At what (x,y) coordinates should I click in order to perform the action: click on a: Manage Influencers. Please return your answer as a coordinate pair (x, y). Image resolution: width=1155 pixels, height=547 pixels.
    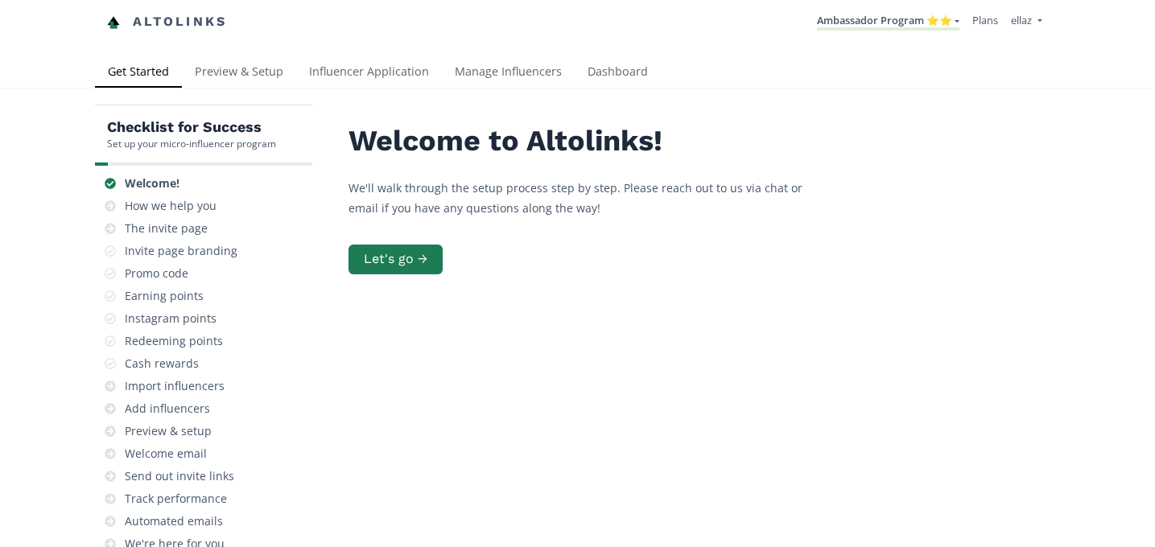
    Looking at the image, I should click on (508, 73).